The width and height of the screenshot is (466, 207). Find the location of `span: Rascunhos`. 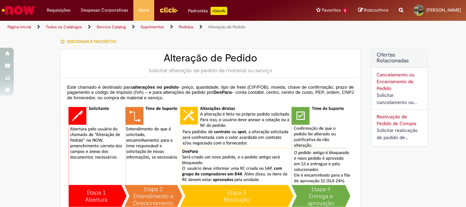

span: Rascunhos is located at coordinates (376, 10).